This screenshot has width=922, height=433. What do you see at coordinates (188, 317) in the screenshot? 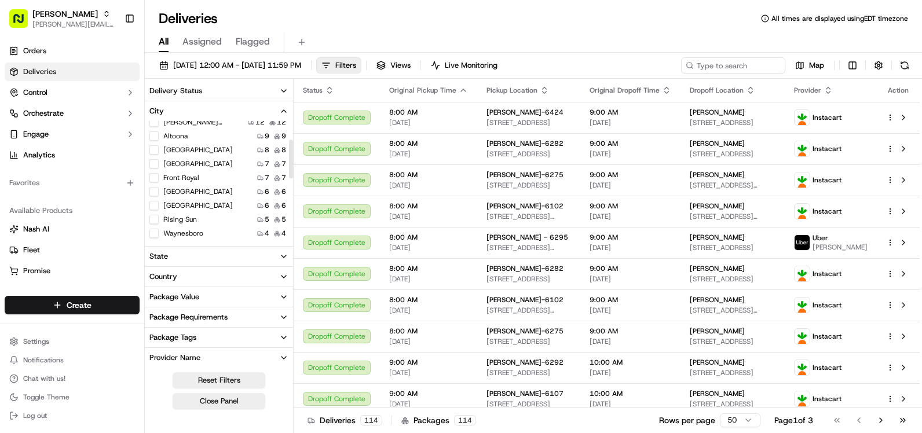
I see `div: Package Requirements` at bounding box center [188, 317].